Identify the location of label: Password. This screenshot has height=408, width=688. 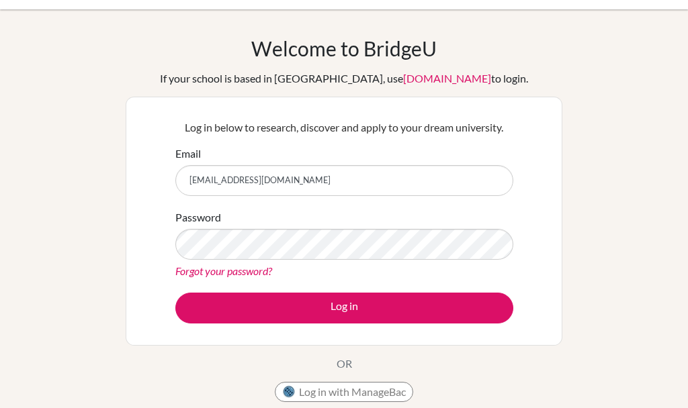
(198, 218).